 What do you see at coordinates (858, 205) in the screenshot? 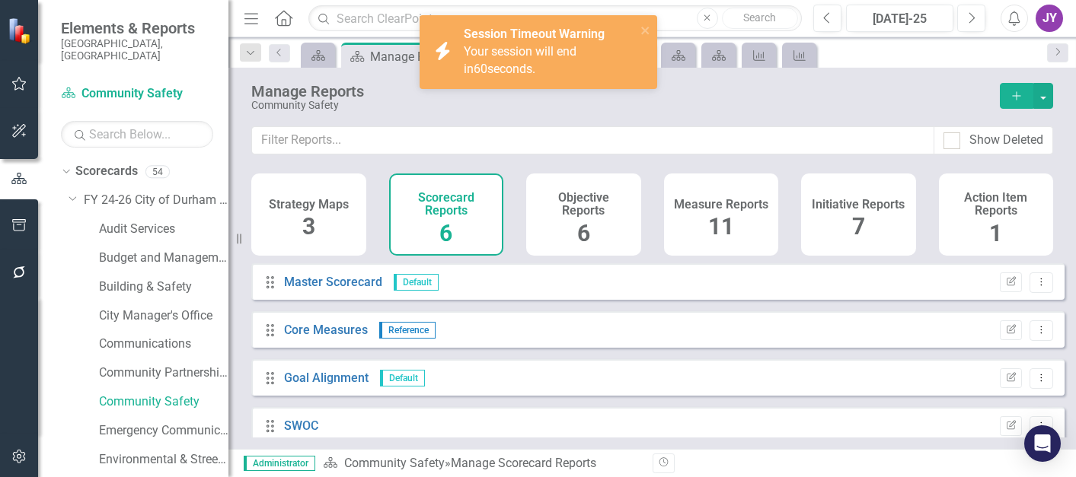
I see `h4: Initiative Reports` at bounding box center [858, 205].